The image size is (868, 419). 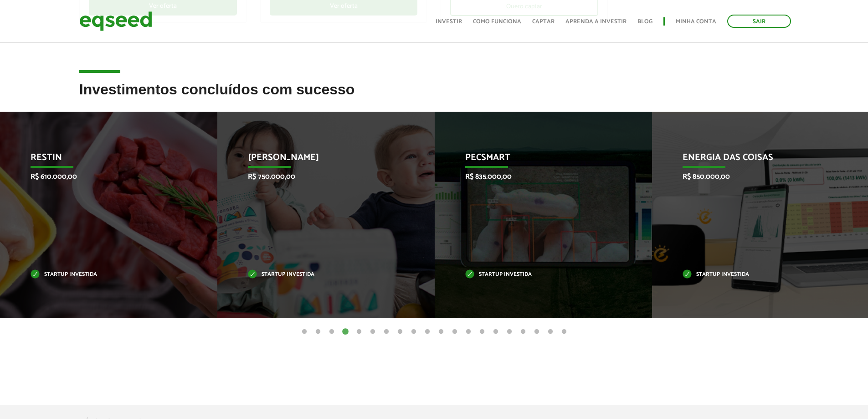 What do you see at coordinates (387, 332) in the screenshot?
I see `button: 7 of 20` at bounding box center [387, 332].